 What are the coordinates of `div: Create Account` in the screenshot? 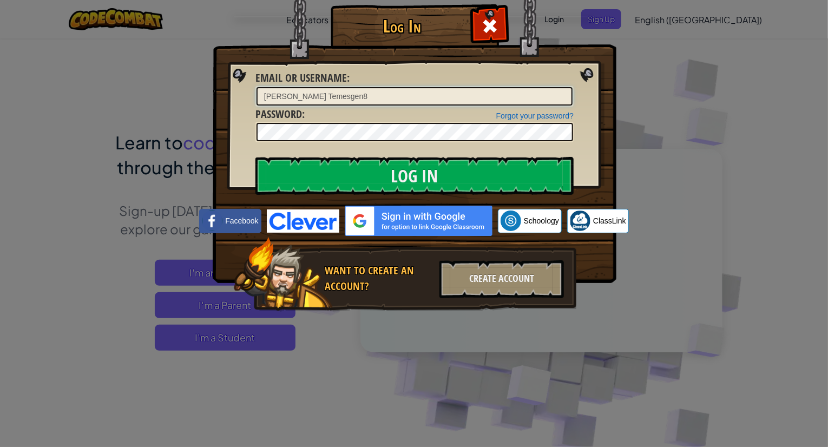 It's located at (502, 279).